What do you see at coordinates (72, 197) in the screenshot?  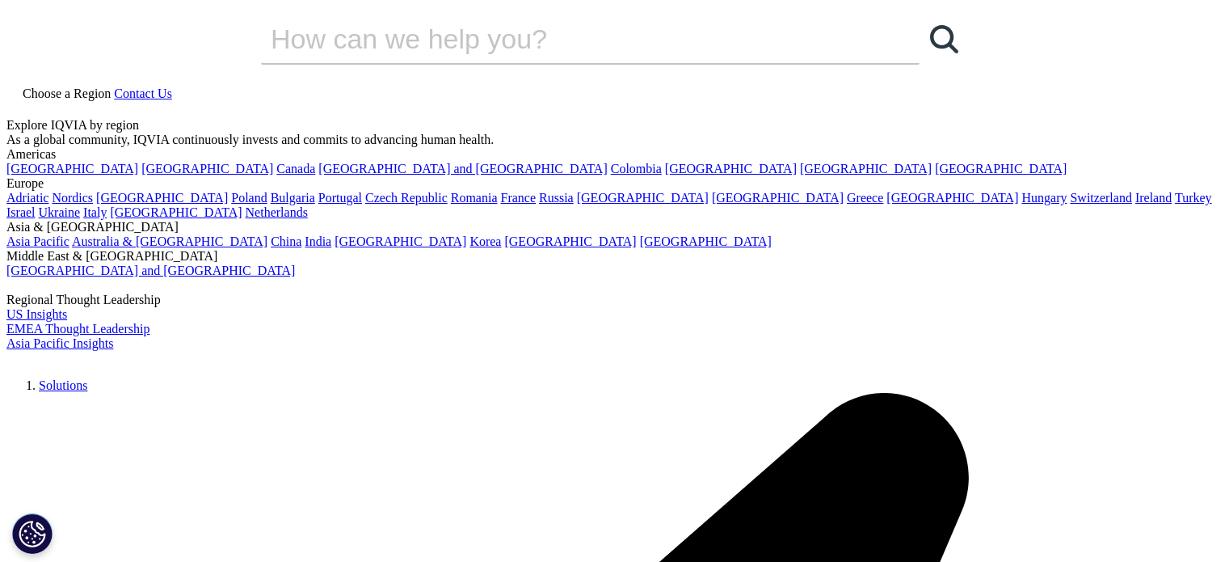 I see `a: Nordics` at bounding box center [72, 197].